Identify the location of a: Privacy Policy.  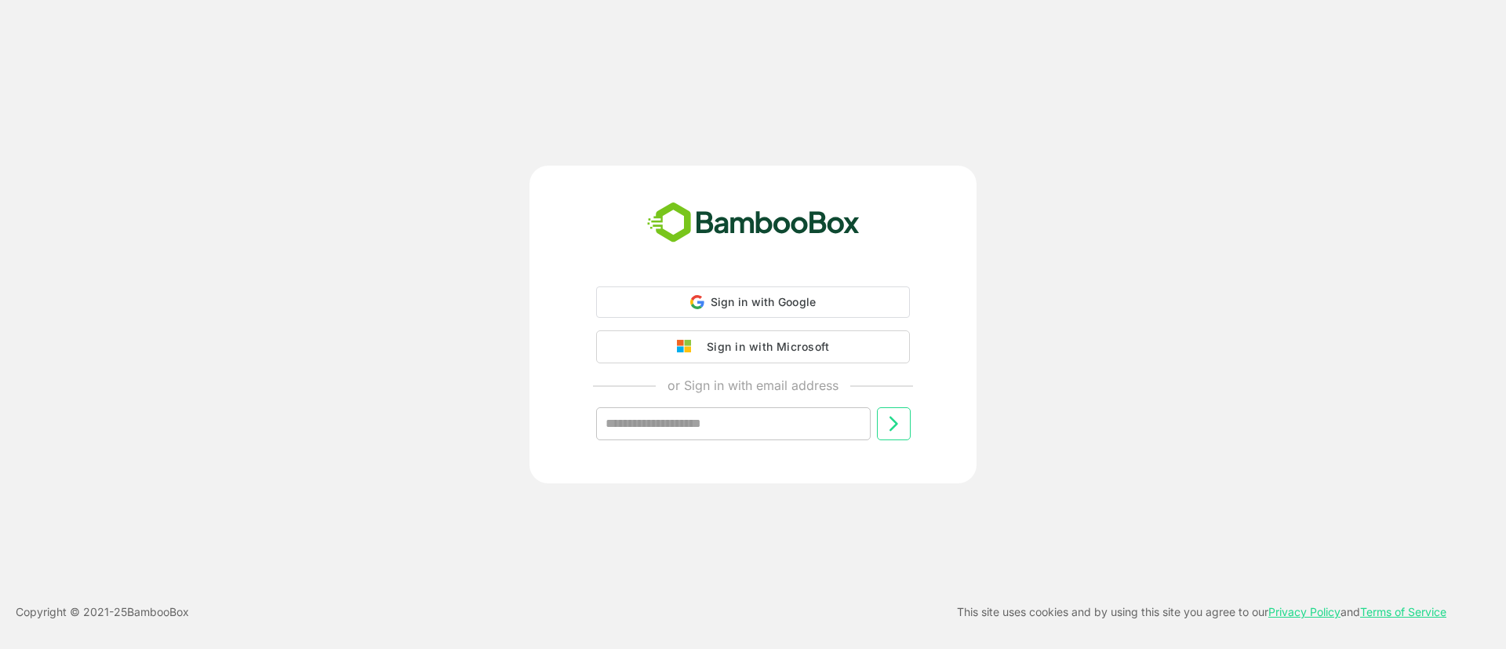
(1304, 611).